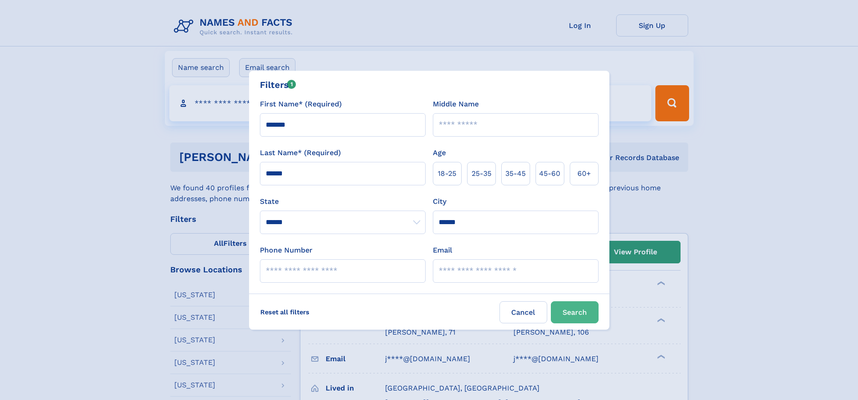 This screenshot has width=858, height=400. I want to click on label: State, so click(343, 201).